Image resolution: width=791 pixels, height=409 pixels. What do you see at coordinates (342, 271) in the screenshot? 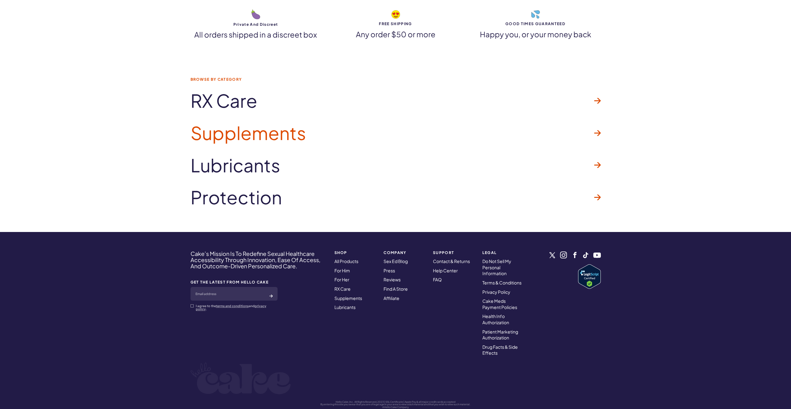
I see `a: For Him` at bounding box center [342, 271].